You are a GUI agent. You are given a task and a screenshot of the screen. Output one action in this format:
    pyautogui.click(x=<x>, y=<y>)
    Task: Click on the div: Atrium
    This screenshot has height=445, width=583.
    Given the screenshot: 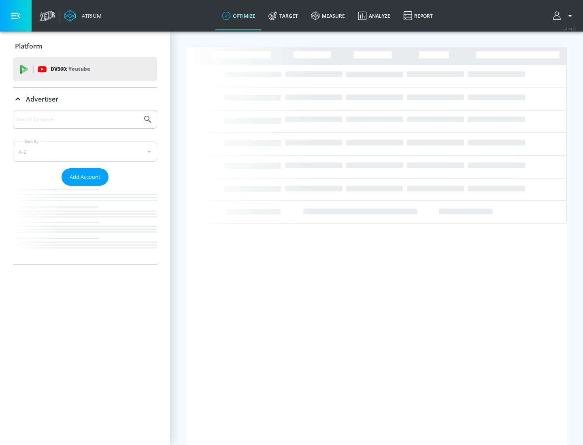 What is the action you would take?
    pyautogui.click(x=90, y=16)
    